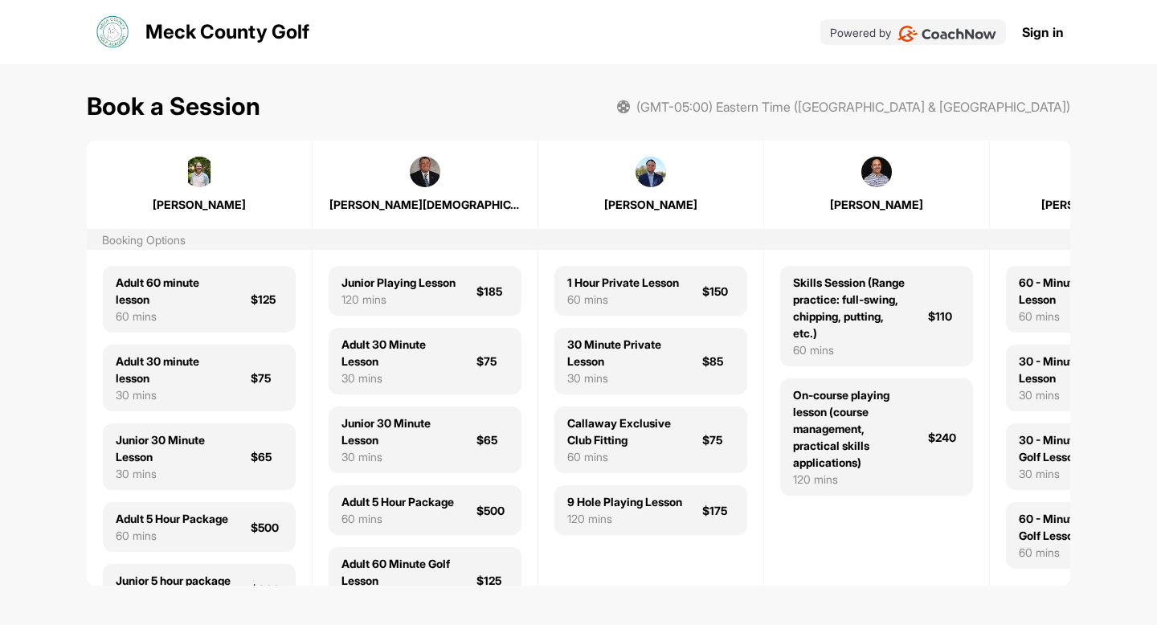 Image resolution: width=1157 pixels, height=625 pixels. I want to click on div: $150, so click(718, 291).